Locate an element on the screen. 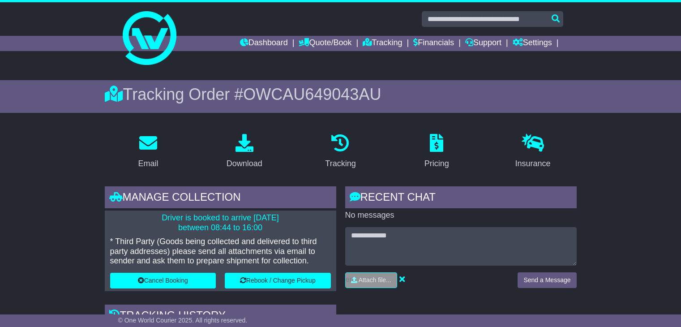  button: Rebook / Change Pickup is located at coordinates (278, 280).